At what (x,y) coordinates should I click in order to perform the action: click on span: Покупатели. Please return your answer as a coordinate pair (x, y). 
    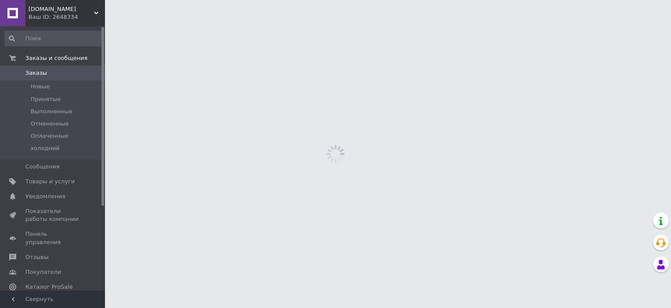
    Looking at the image, I should click on (43, 272).